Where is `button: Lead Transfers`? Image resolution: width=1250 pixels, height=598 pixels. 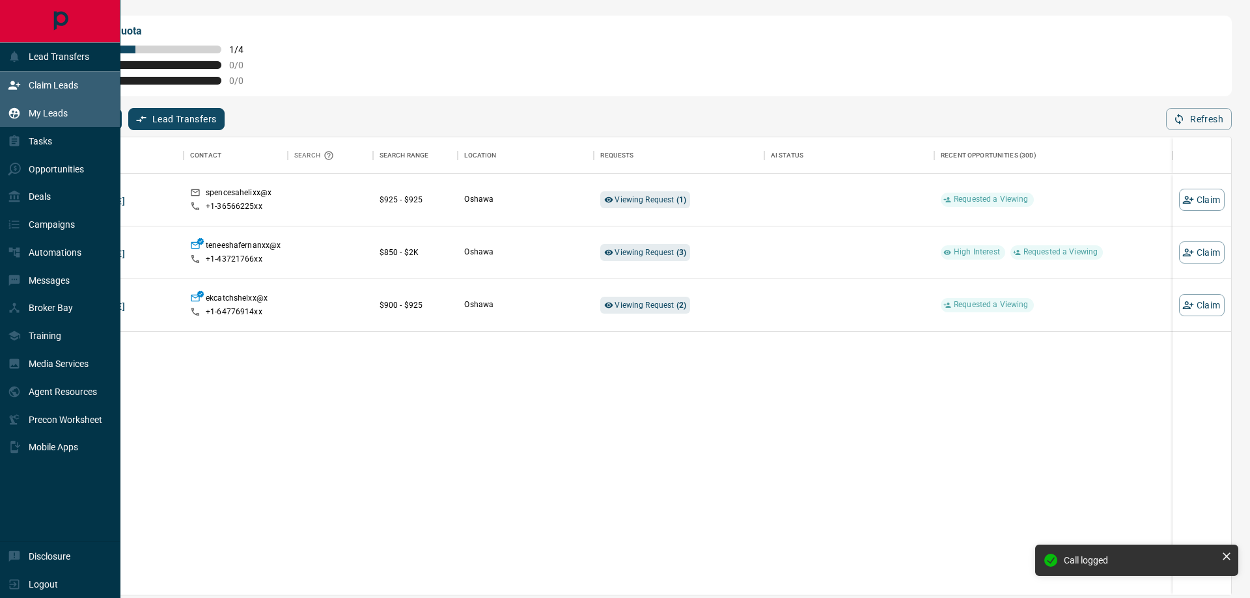
button: Lead Transfers is located at coordinates (176, 119).